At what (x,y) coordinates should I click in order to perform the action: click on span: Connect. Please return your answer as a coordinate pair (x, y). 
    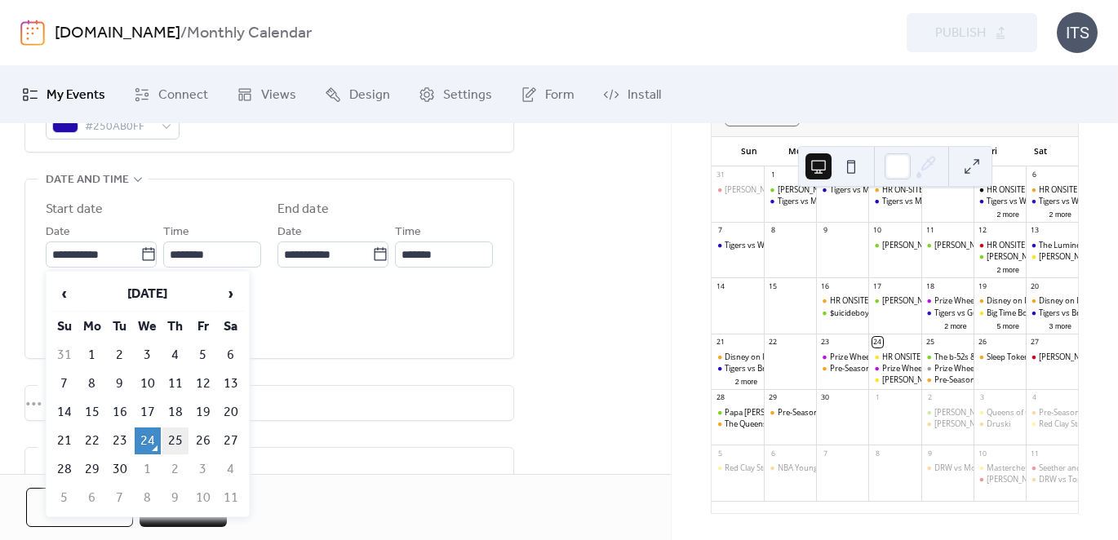
    Looking at the image, I should click on (183, 95).